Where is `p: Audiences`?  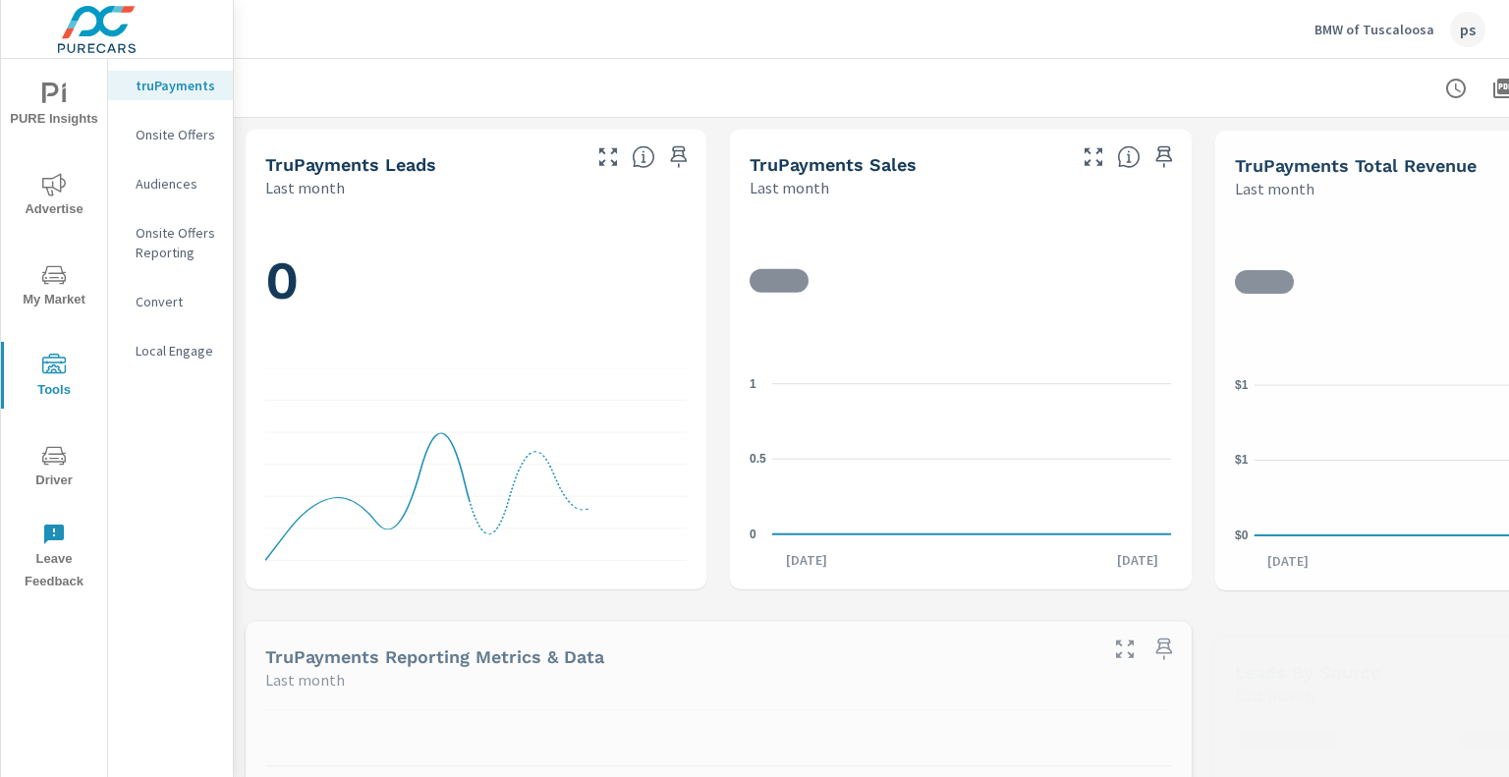
p: Audiences is located at coordinates (176, 184).